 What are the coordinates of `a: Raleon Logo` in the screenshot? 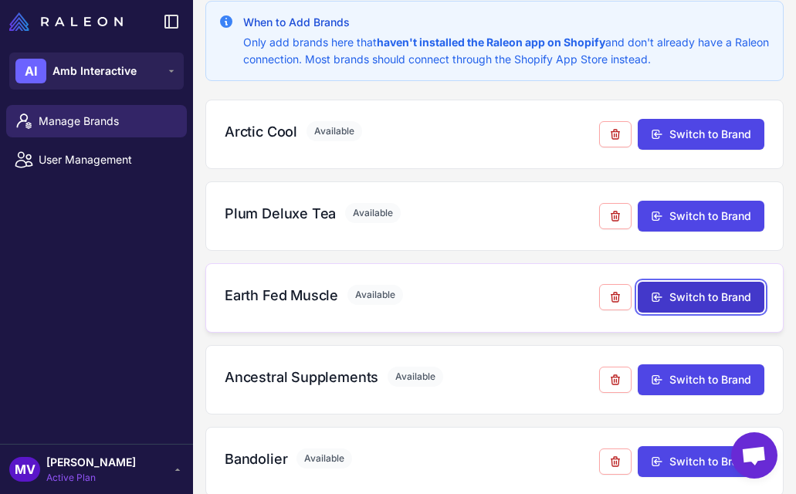 It's located at (69, 22).